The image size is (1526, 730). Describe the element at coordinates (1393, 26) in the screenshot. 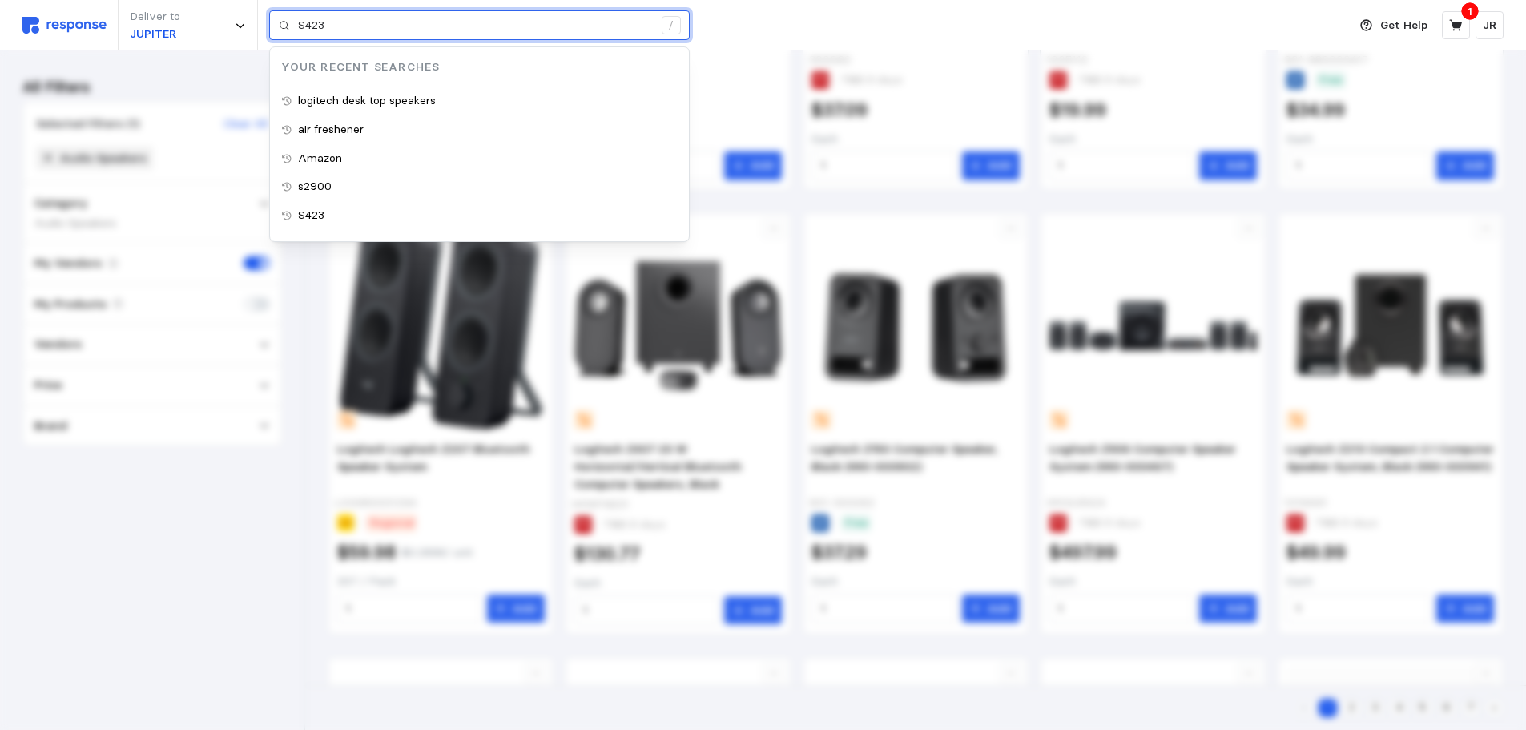

I see `button: Get Help` at that location.